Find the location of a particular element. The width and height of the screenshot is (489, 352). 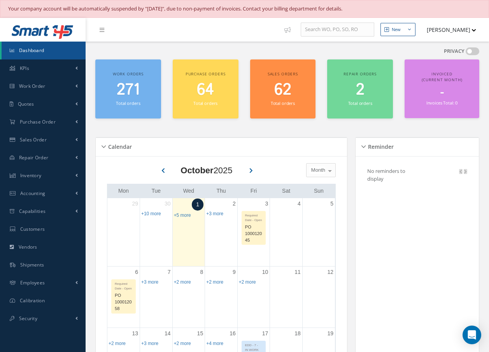

td: October 1, 2025 is located at coordinates (189, 233).